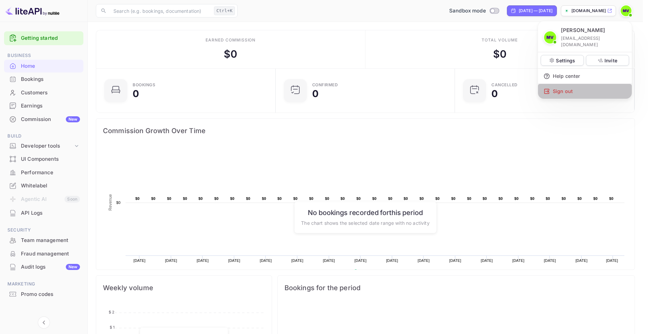  Describe the element at coordinates (611, 60) in the screenshot. I see `p: Invite` at that location.